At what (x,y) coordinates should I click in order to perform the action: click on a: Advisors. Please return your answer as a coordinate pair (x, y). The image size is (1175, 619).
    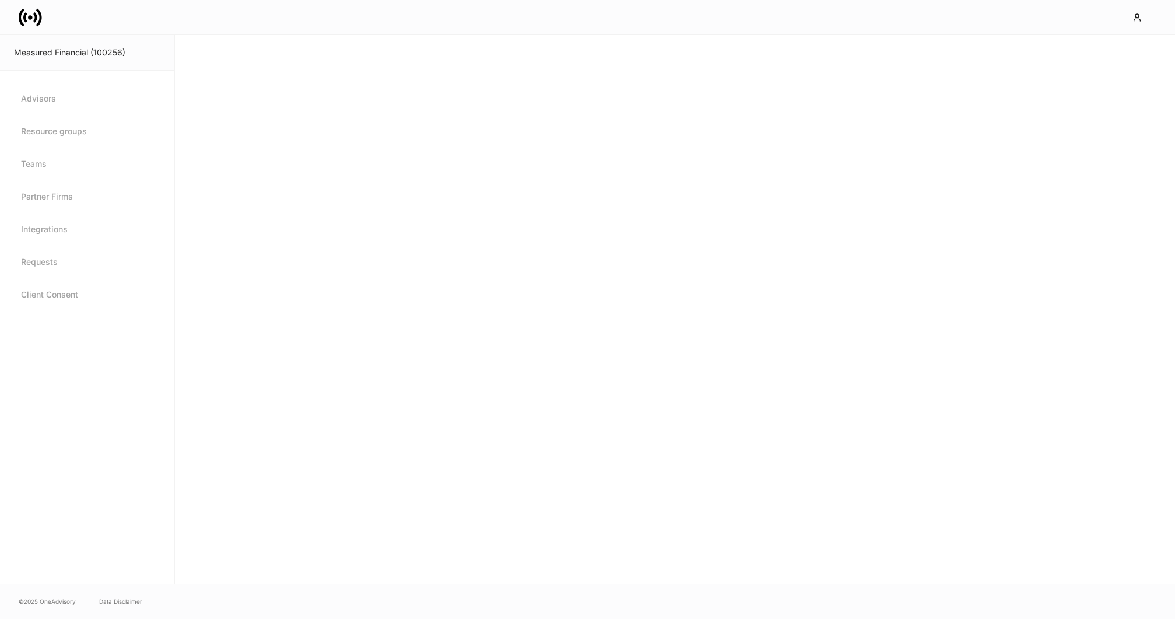
    Looking at the image, I should click on (87, 99).